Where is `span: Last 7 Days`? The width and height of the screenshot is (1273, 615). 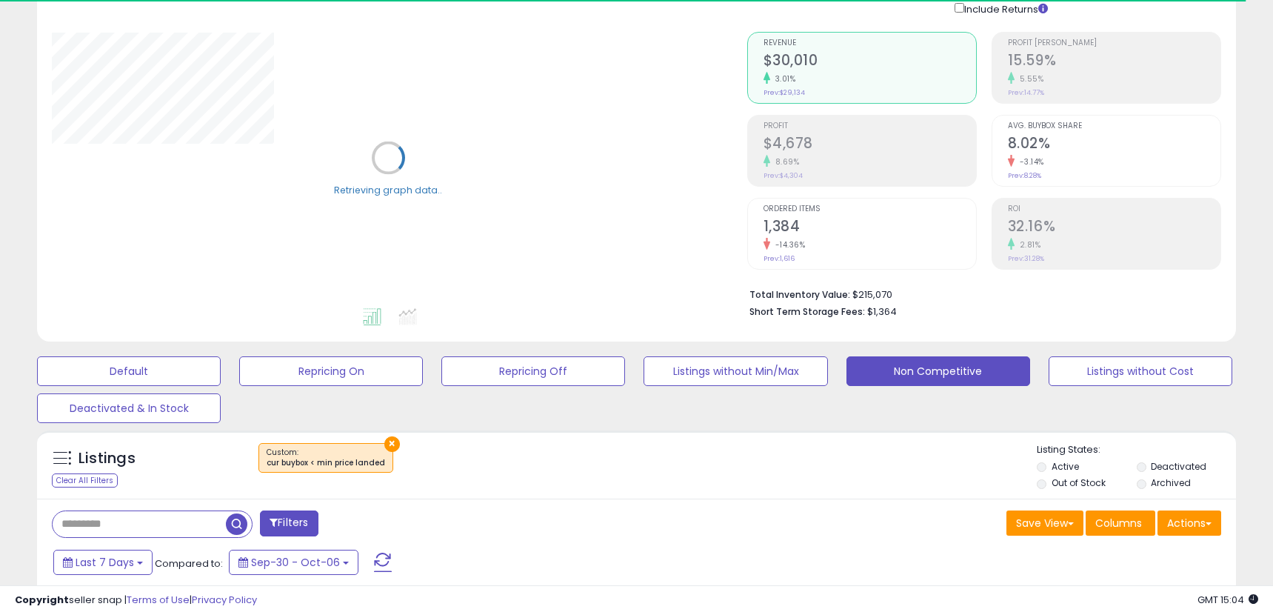
span: Last 7 Days is located at coordinates (104, 562).